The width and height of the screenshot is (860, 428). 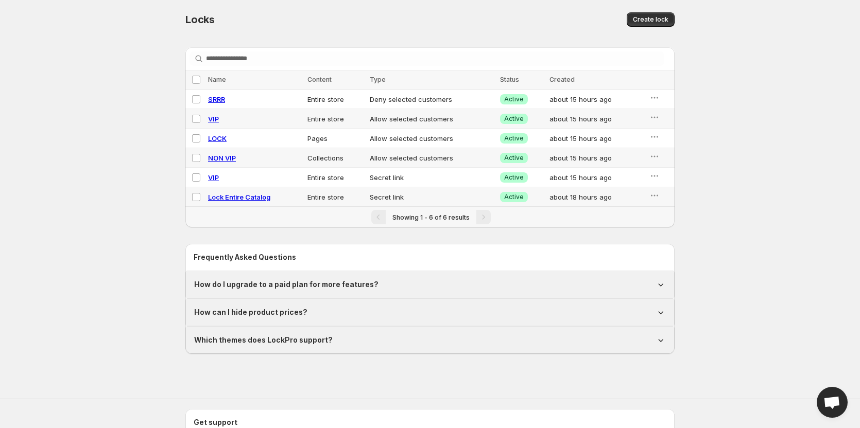 What do you see at coordinates (430, 217) in the screenshot?
I see `nav: Pagination` at bounding box center [430, 217].